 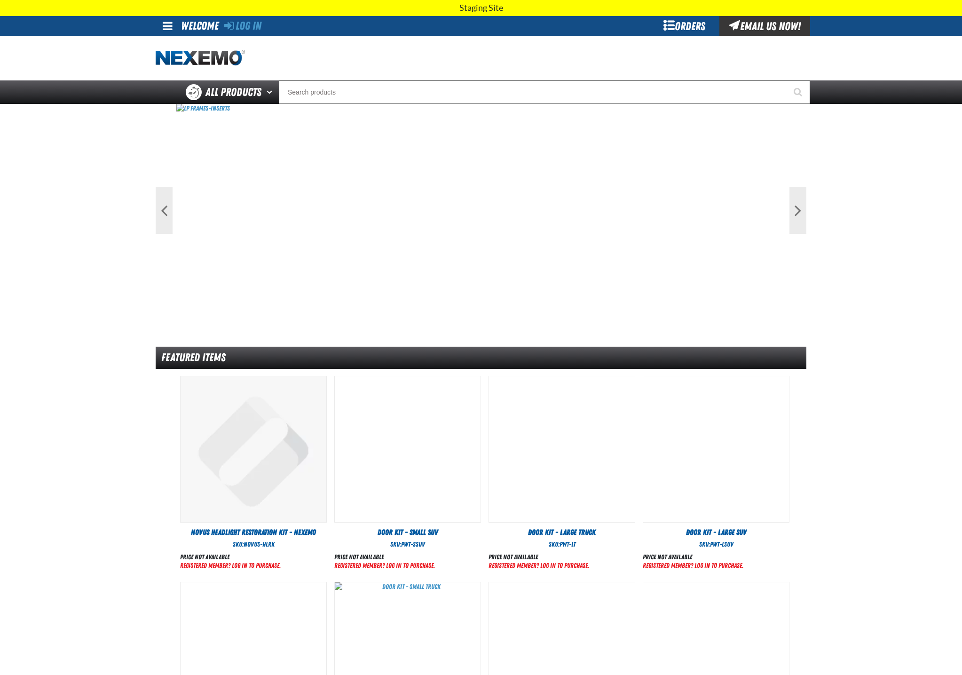 What do you see at coordinates (716, 532) in the screenshot?
I see `a: Door Kit - Large SUV` at bounding box center [716, 532].